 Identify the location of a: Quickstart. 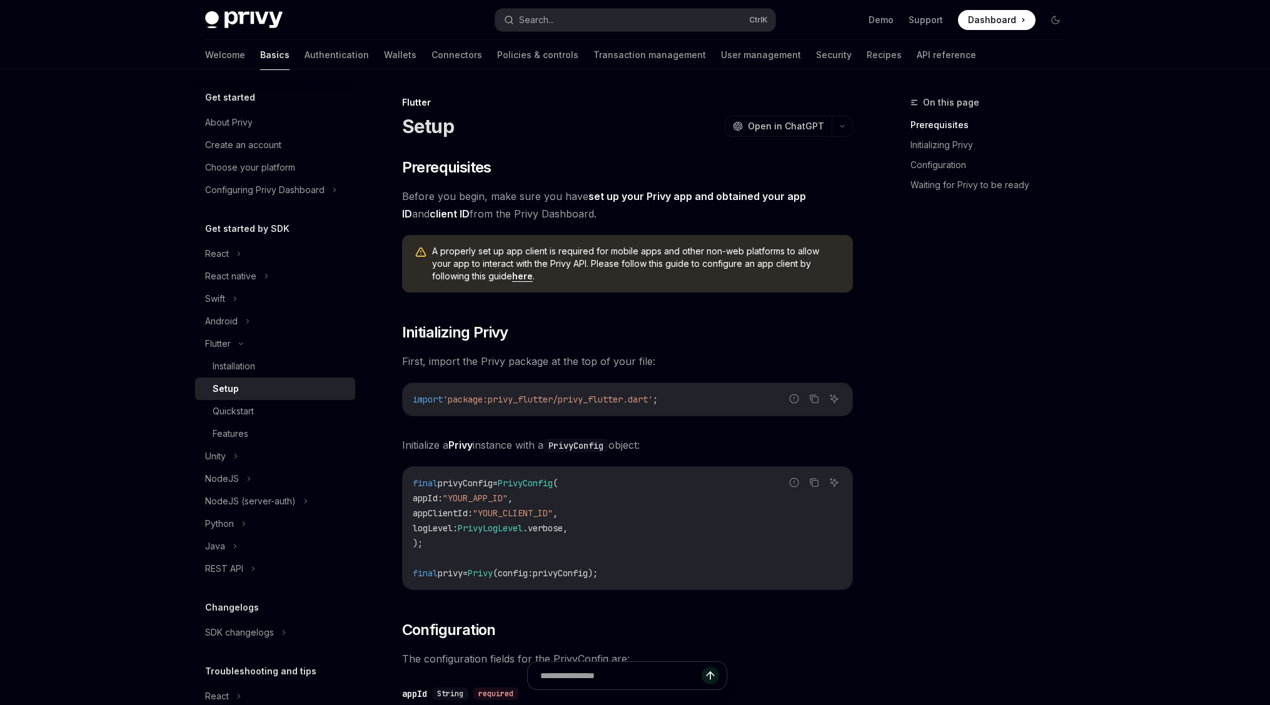
(275, 411).